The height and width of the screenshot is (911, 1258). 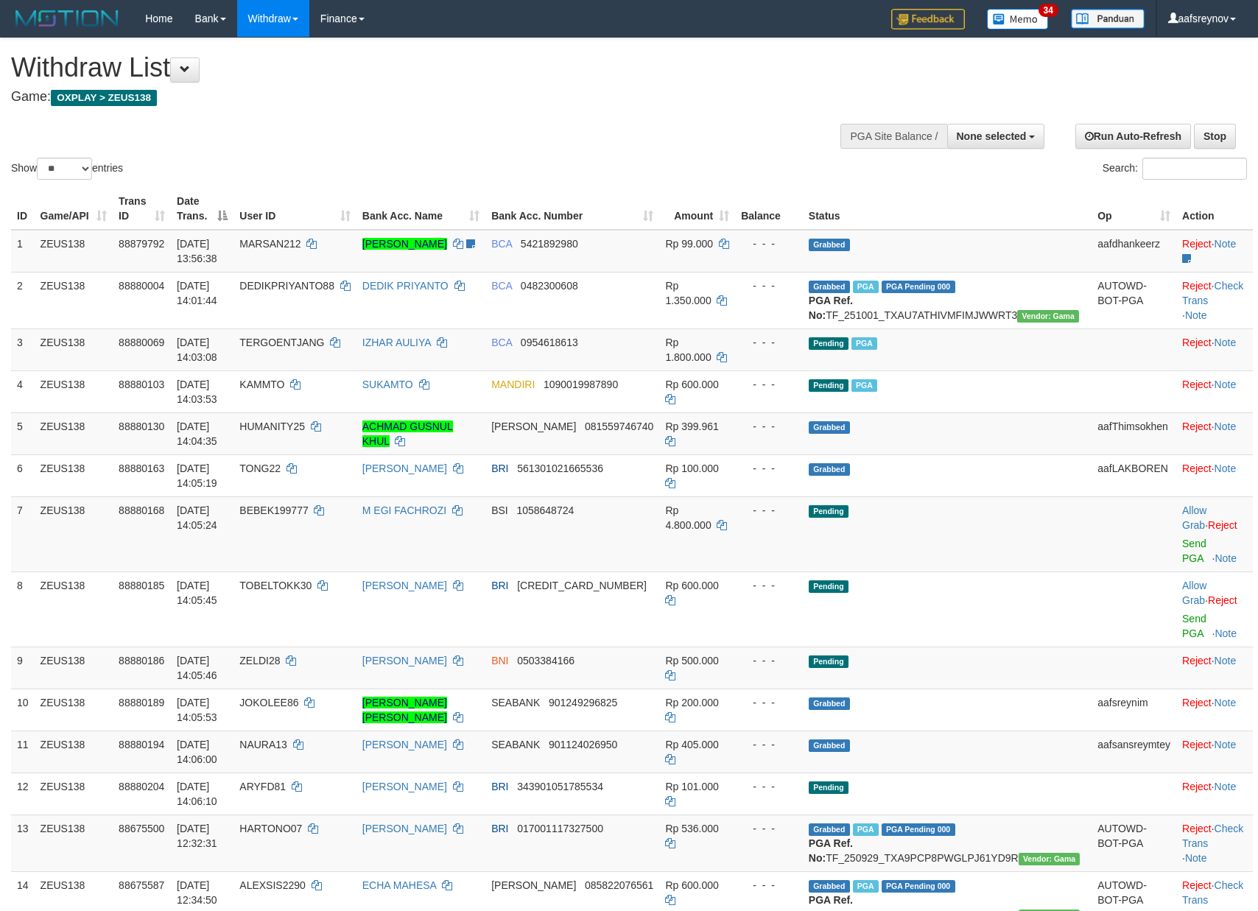 What do you see at coordinates (499, 661) in the screenshot?
I see `span: BNI` at bounding box center [499, 661].